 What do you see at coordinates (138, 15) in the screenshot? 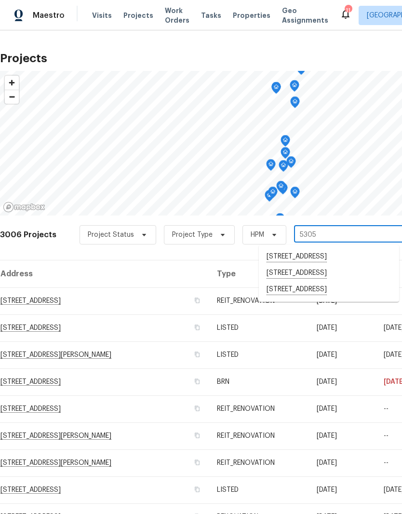
I see `span: Projects` at bounding box center [138, 15].